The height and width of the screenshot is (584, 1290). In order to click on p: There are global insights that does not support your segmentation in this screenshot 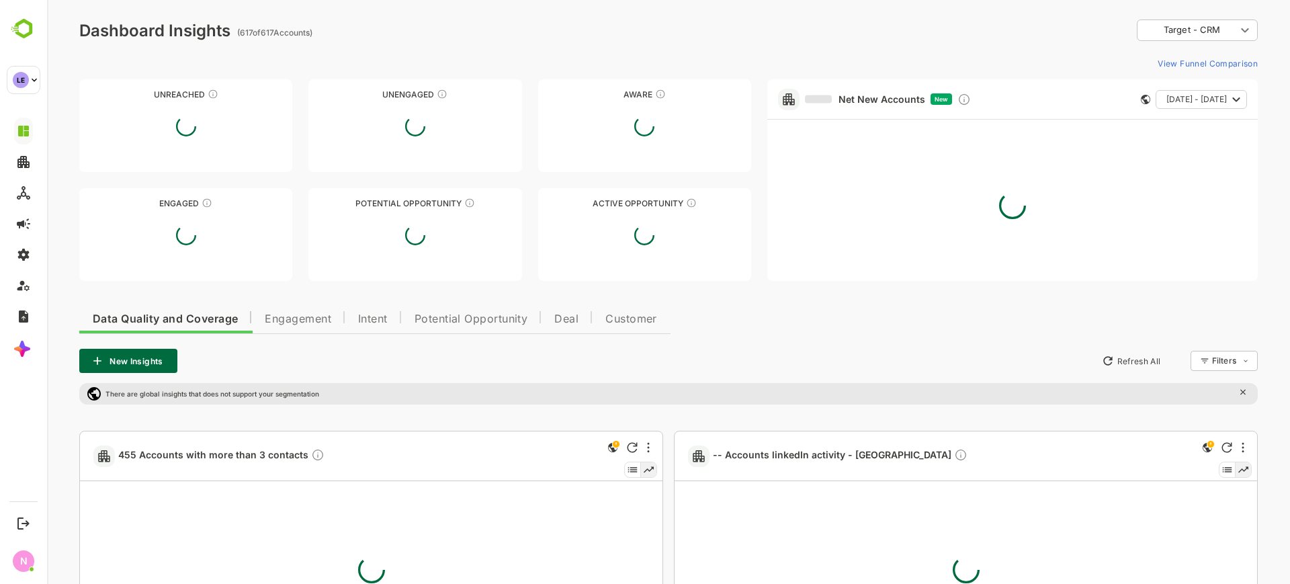, I will do `click(165, 394)`.